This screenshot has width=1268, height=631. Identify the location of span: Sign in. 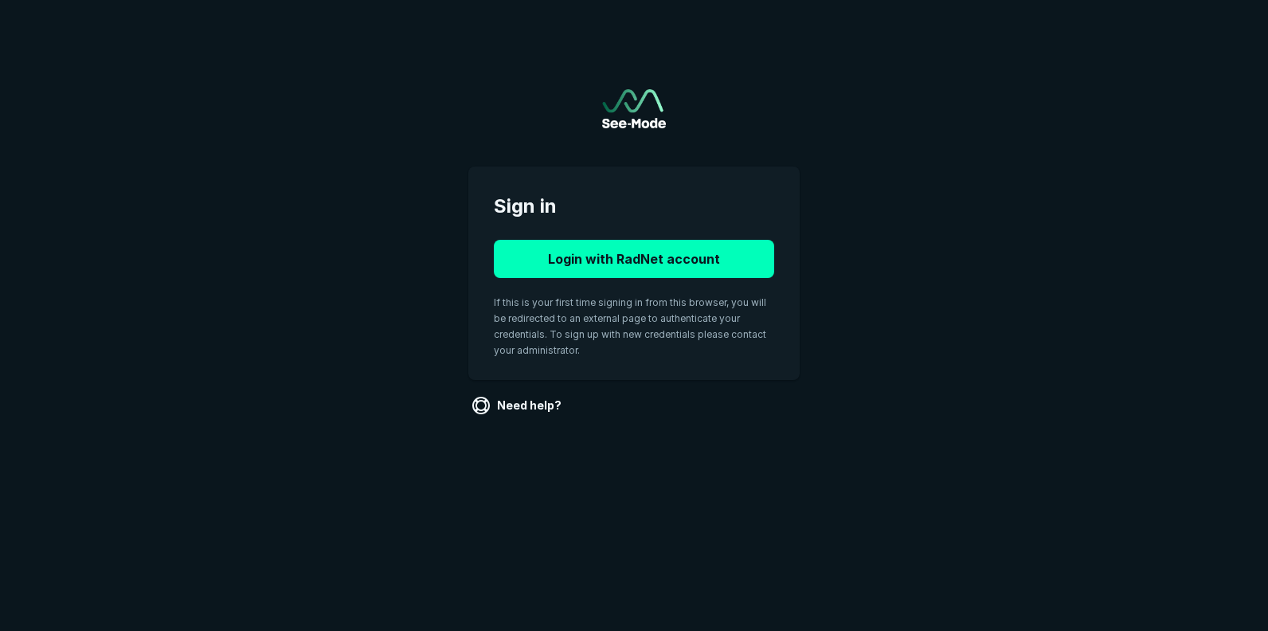
(634, 206).